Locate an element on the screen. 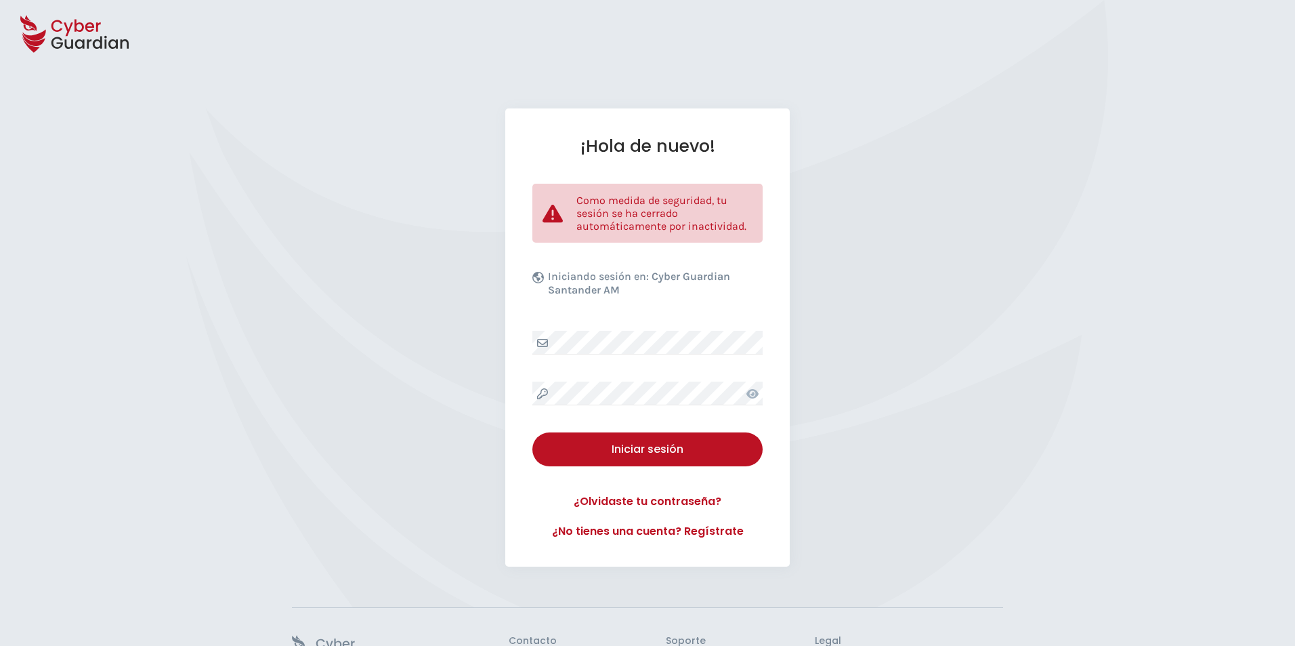 This screenshot has height=646, width=1295. a: ¿Olvidaste tu contraseña? is located at coordinates (648, 501).